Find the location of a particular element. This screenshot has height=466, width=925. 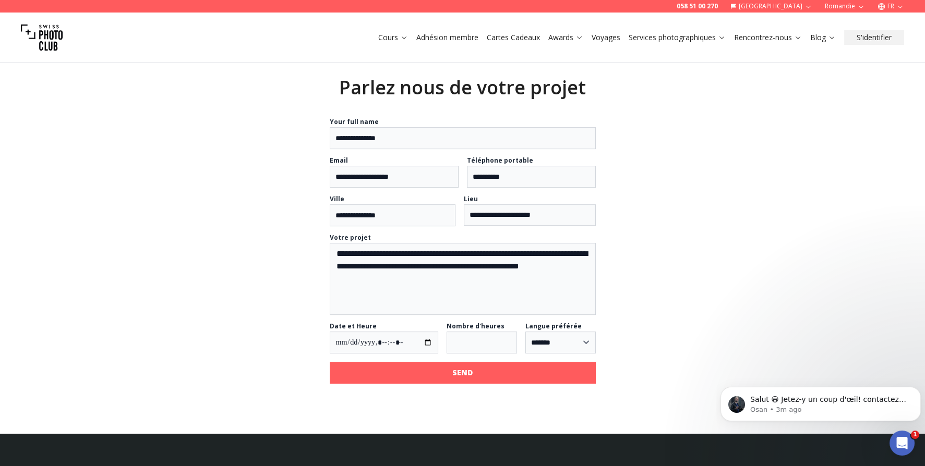

label: Your full name is located at coordinates (354, 122).